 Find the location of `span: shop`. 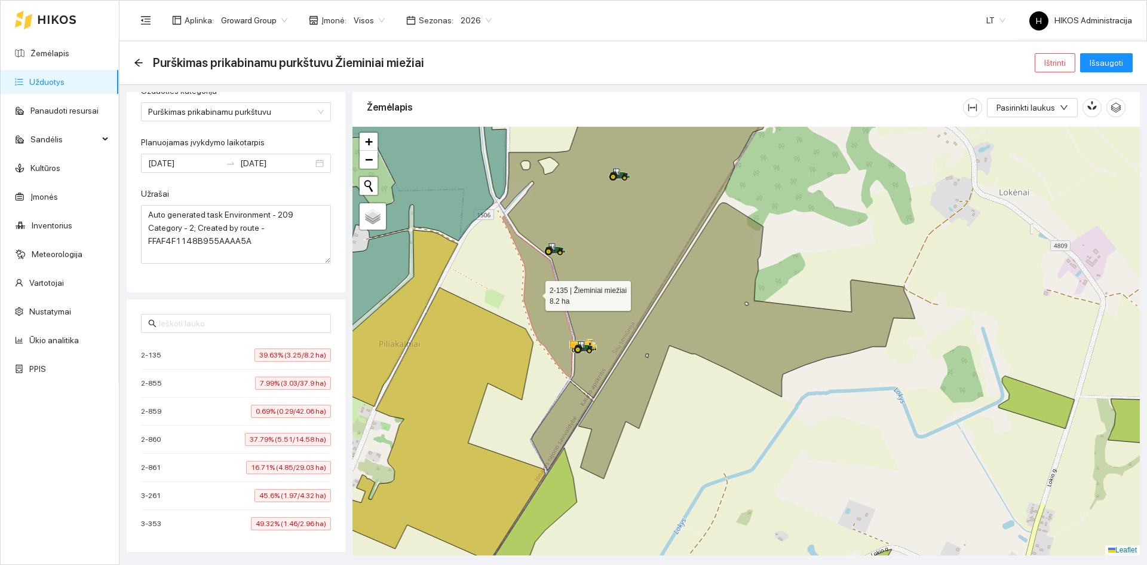

span: shop is located at coordinates (314, 20).